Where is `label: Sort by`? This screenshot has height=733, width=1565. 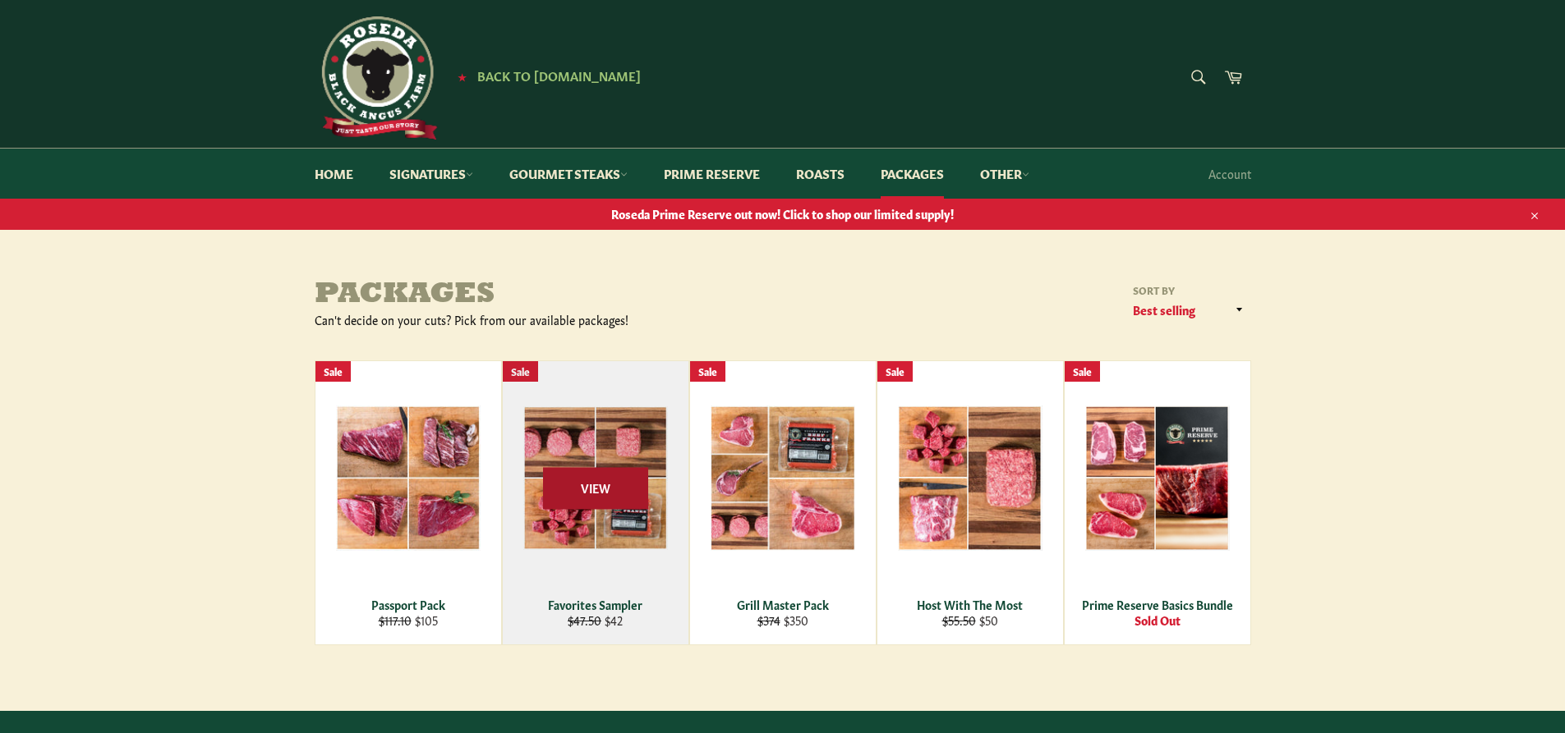 label: Sort by is located at coordinates (1189, 290).